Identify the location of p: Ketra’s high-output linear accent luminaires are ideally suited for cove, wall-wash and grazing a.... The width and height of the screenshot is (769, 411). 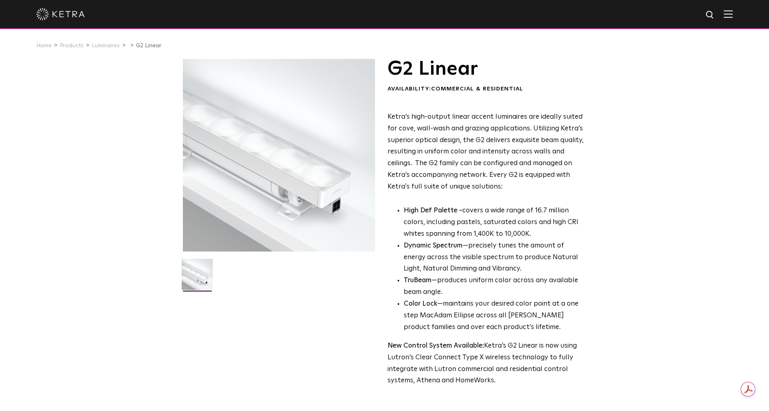
(486, 152).